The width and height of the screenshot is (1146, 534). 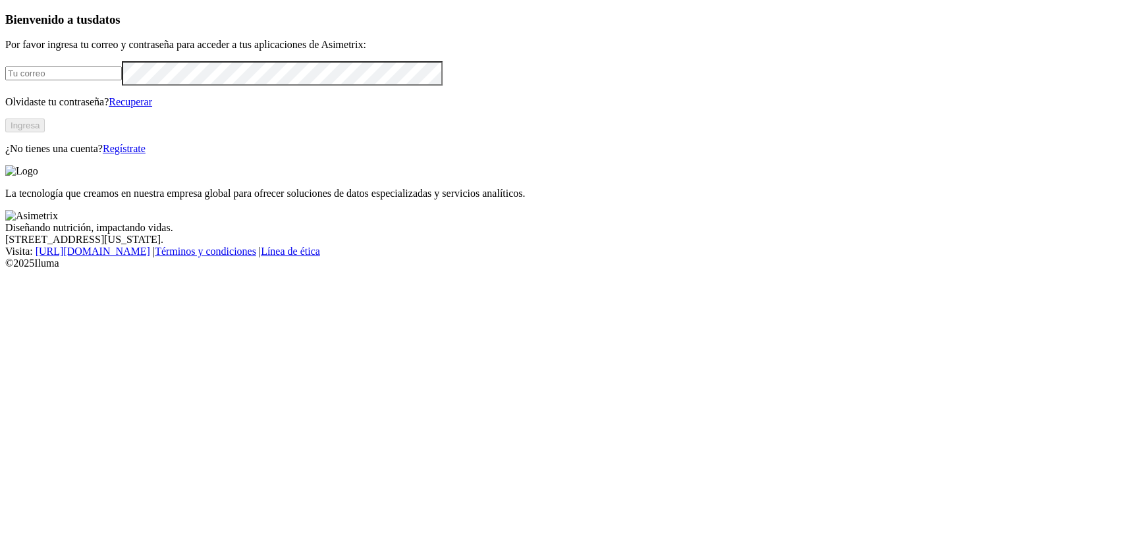 I want to click on a: Línea de ética, so click(x=290, y=251).